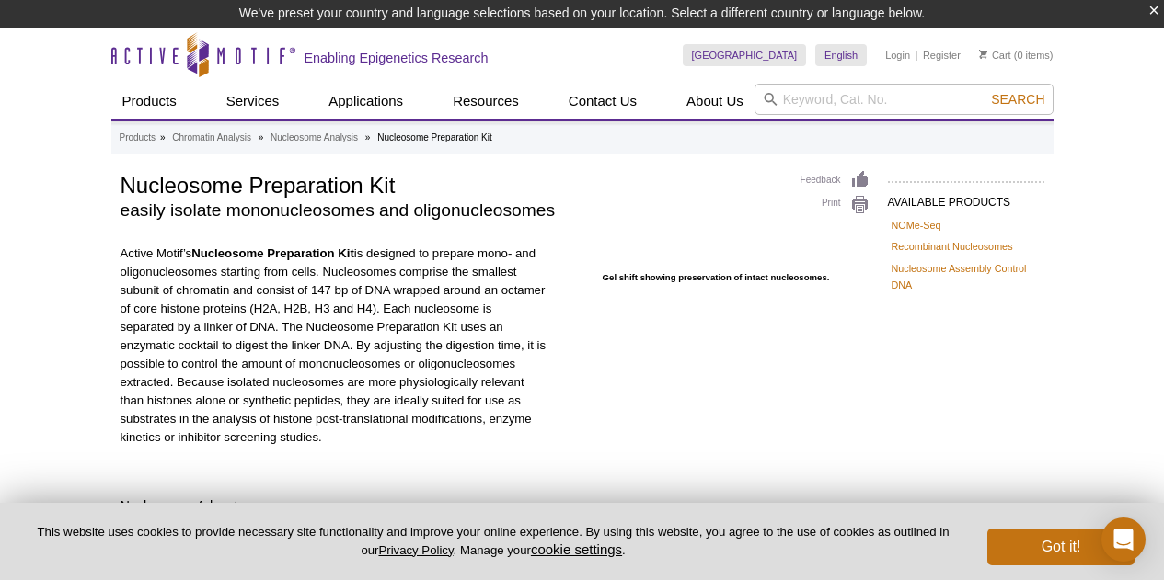 The image size is (1164, 580). I want to click on button: cookie settings, so click(576, 549).